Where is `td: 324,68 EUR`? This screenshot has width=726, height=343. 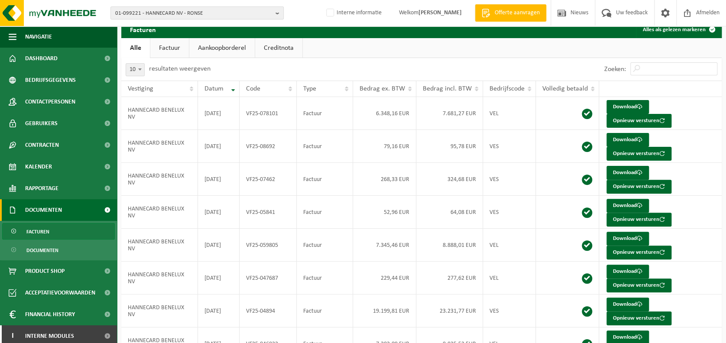
td: 324,68 EUR is located at coordinates (449, 179).